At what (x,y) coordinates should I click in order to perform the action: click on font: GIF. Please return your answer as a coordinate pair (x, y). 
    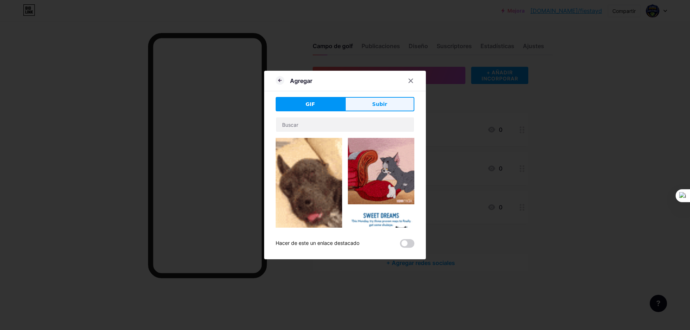
    Looking at the image, I should click on (310, 104).